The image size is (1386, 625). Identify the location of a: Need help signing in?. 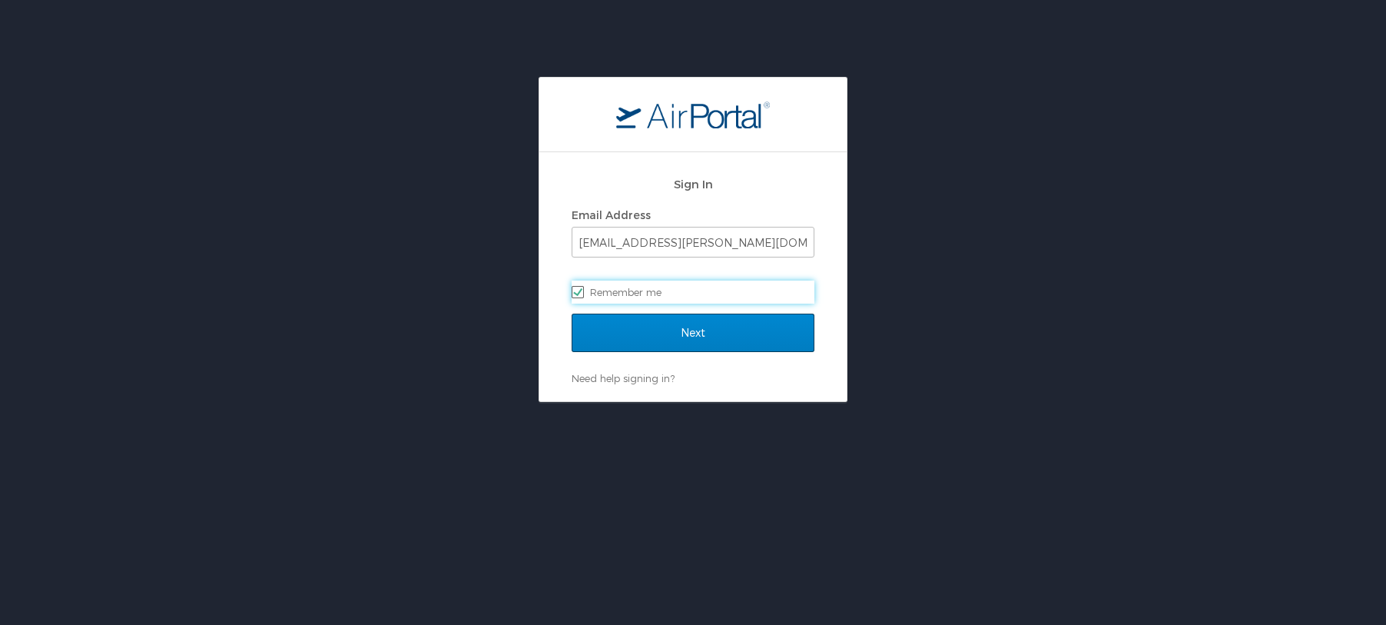
(623, 378).